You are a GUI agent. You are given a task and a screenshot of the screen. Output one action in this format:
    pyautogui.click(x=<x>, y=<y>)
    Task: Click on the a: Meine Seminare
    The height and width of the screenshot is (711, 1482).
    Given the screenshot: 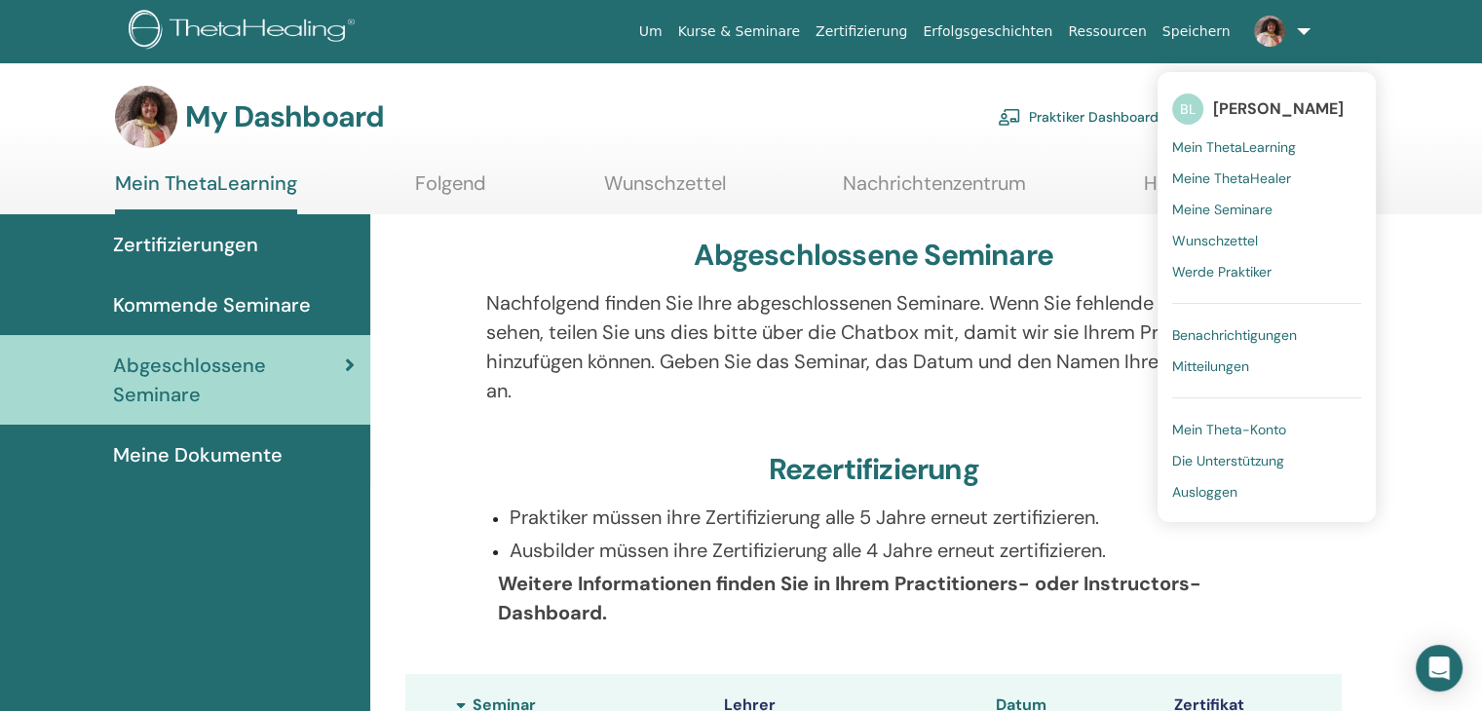 What is the action you would take?
    pyautogui.click(x=1267, y=209)
    